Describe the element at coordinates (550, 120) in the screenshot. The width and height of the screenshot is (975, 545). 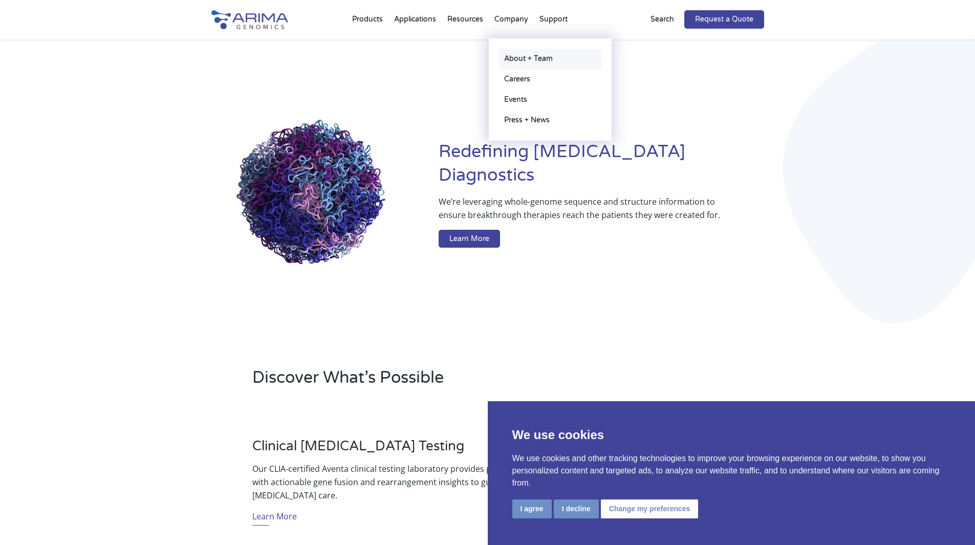
I see `a: Press + News` at that location.